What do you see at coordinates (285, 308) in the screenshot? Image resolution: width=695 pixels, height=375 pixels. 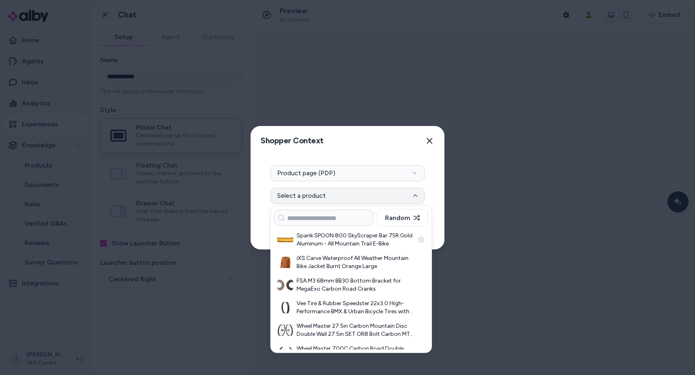 I see `img: Vee Tire & Rubber Speedster 22x3.0 High-Performance BMX & Urban Bicycle Tires with OverRide Punct...` at bounding box center [285, 308].